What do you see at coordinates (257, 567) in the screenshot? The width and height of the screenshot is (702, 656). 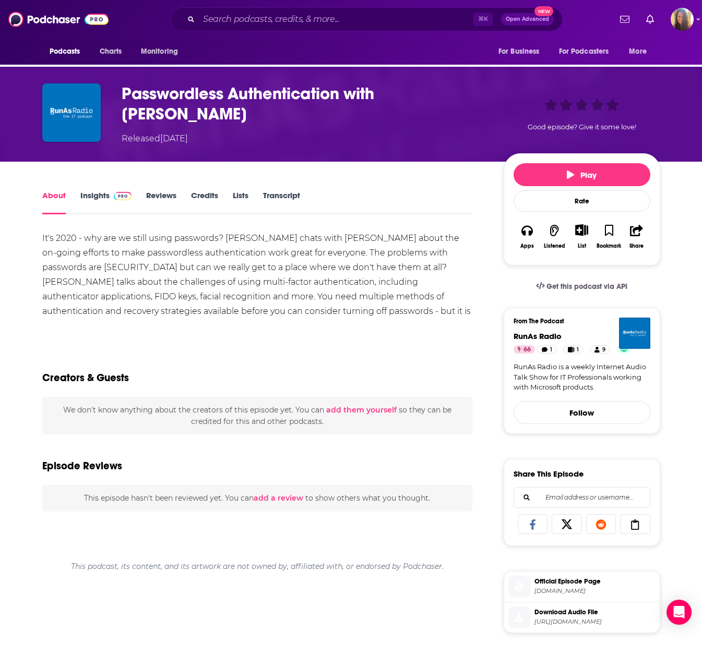 I see `div: This podcast, its content, and its artwork are not owned by, affiliated with, or endorsed by Podc...` at bounding box center [257, 567].